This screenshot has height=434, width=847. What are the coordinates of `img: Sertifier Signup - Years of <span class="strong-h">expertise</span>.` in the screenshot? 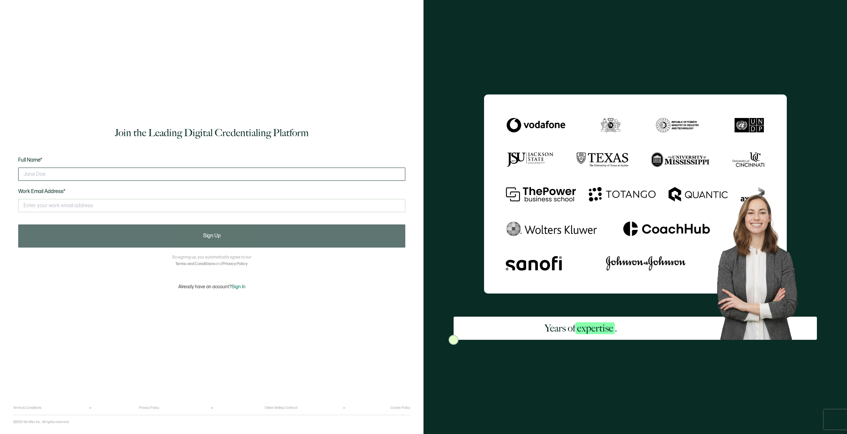 It's located at (635, 194).